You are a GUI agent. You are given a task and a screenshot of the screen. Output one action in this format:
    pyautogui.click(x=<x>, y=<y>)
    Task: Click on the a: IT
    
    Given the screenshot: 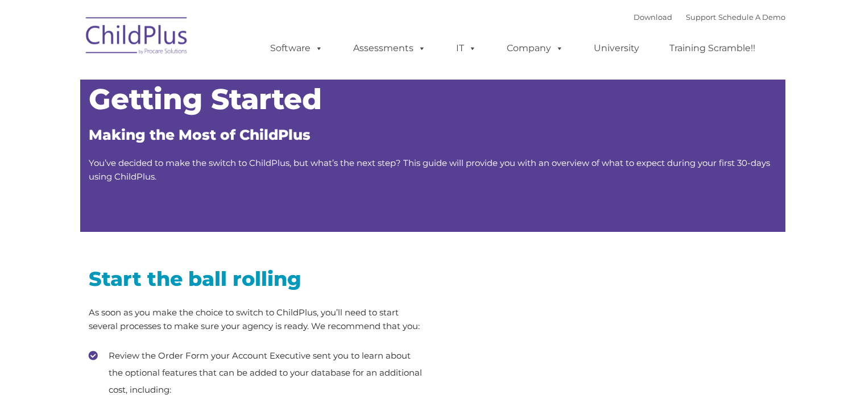 What is the action you would take?
    pyautogui.click(x=467, y=48)
    